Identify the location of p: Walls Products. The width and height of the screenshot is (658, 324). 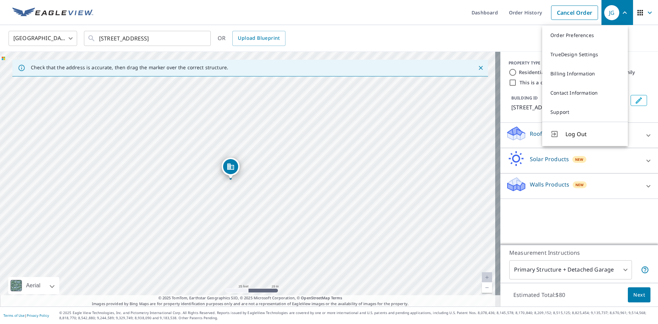
(549, 184).